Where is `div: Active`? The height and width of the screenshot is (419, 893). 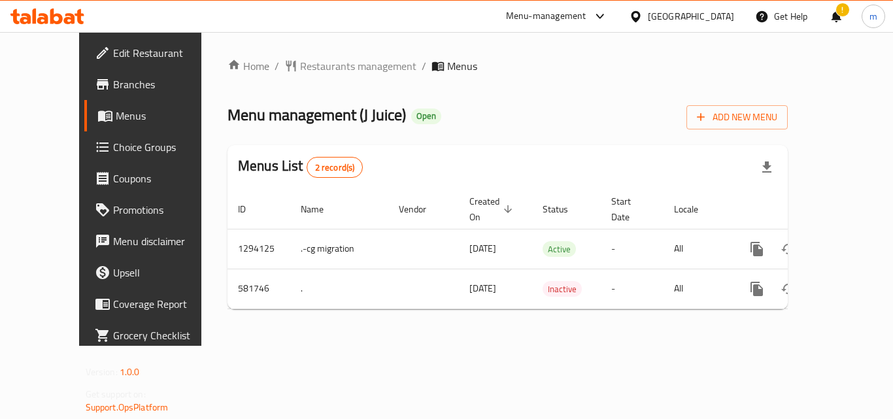 div: Active is located at coordinates (559, 249).